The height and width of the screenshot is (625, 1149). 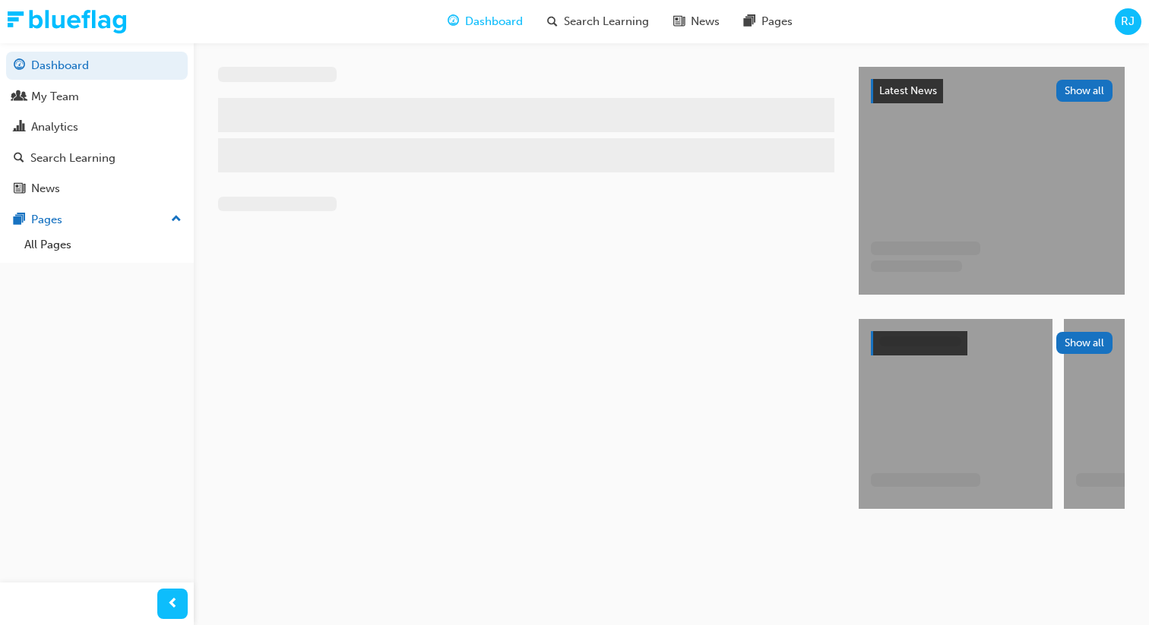 I want to click on span: prev-icon, so click(x=172, y=604).